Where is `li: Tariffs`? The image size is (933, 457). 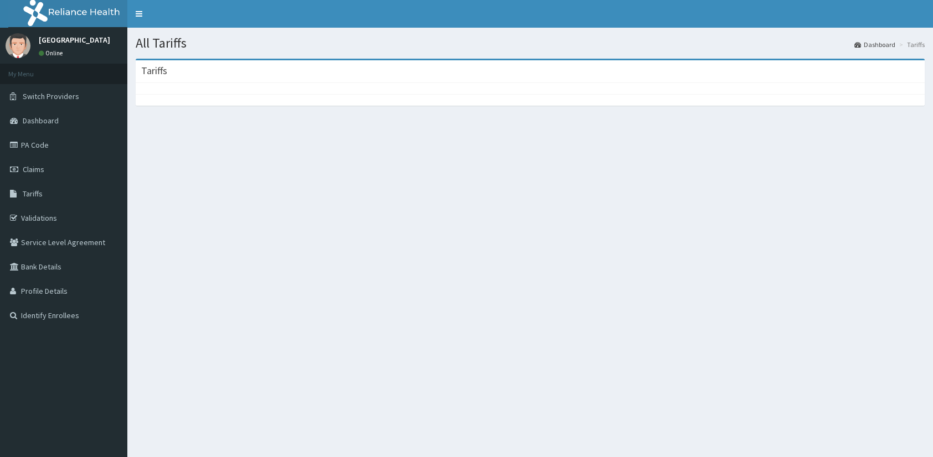
li: Tariffs is located at coordinates (910, 44).